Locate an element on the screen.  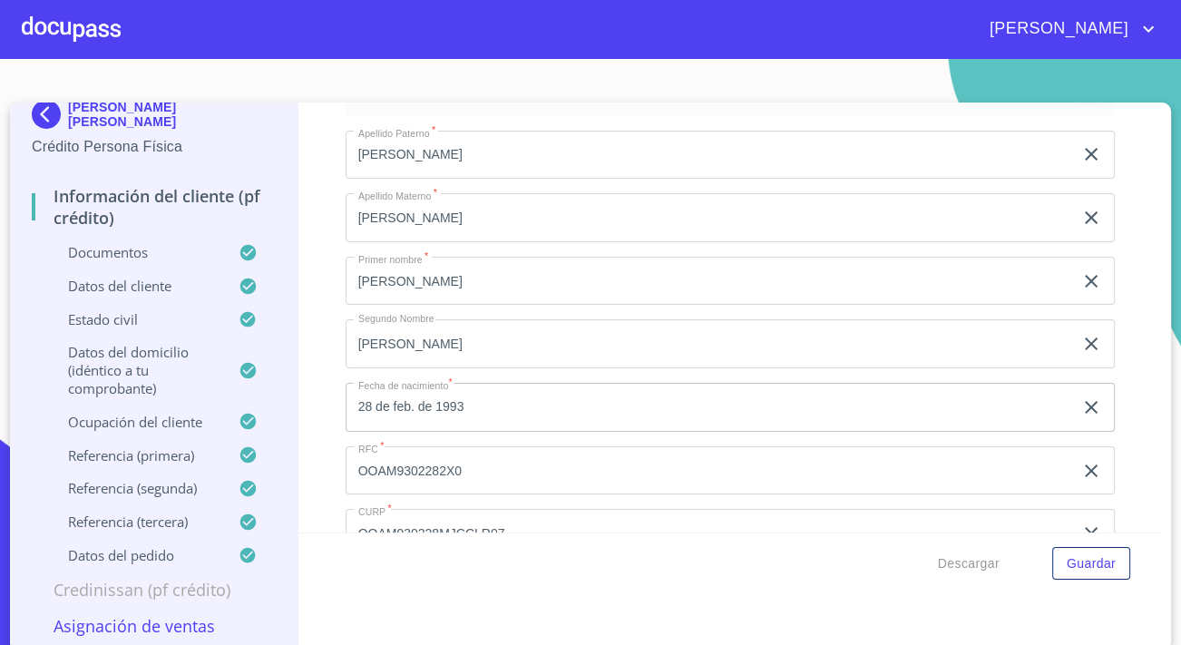
p: Datos del cliente is located at coordinates (135, 286).